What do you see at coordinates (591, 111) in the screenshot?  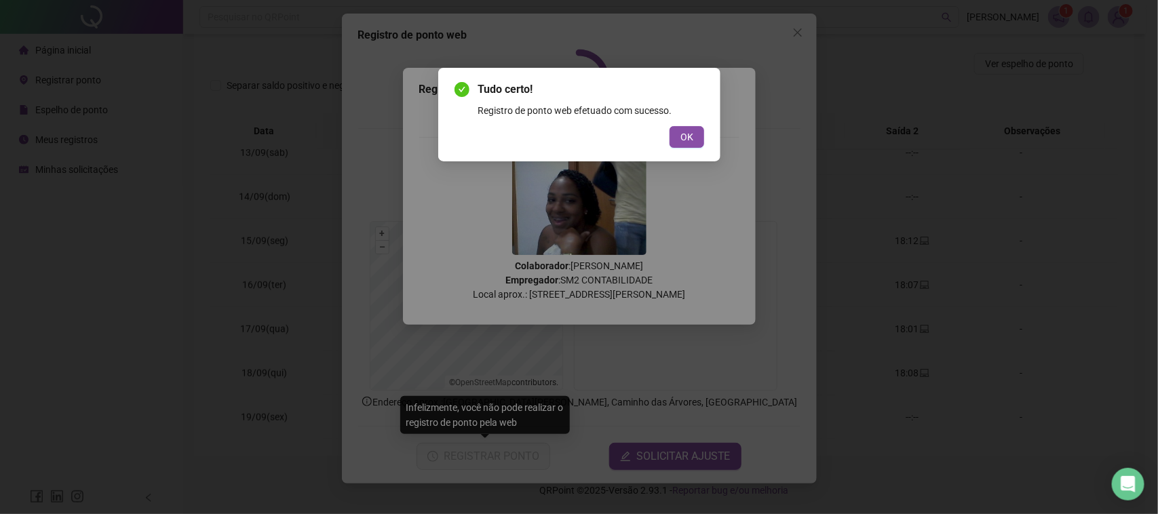 I see `div: Registro de ponto web efetuado com sucesso.` at bounding box center [591, 111].